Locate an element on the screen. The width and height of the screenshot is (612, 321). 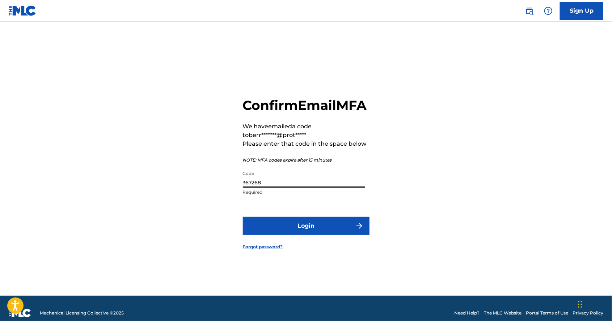
img: help is located at coordinates (548, 11).